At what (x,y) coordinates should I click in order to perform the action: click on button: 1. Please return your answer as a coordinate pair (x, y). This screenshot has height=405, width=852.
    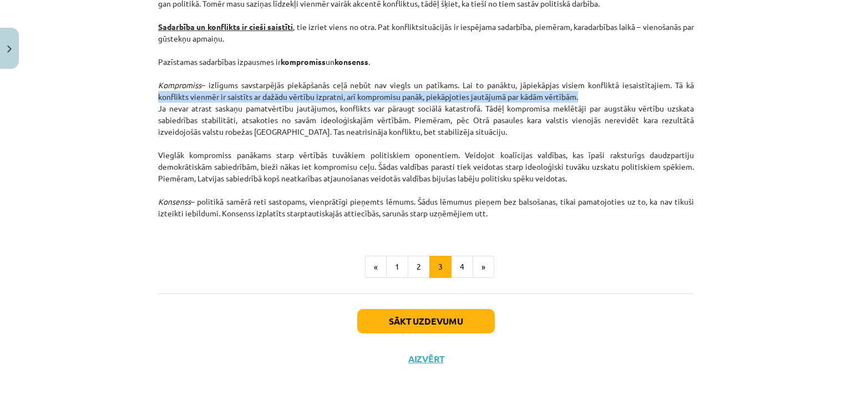
    Looking at the image, I should click on (397, 267).